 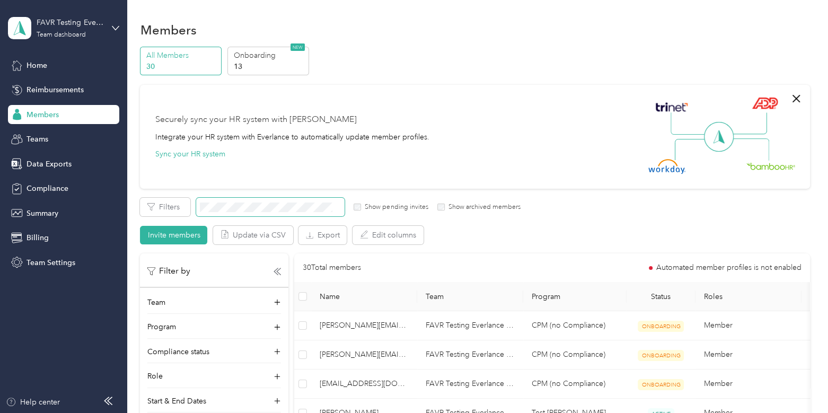 I want to click on th: Program, so click(x=575, y=296).